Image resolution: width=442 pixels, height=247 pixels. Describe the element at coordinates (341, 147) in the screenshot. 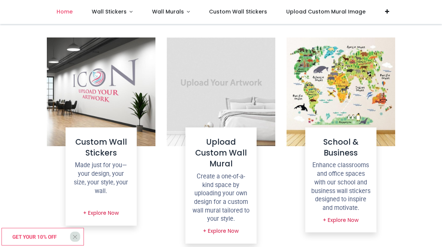

I see `h4: School & Business` at that location.